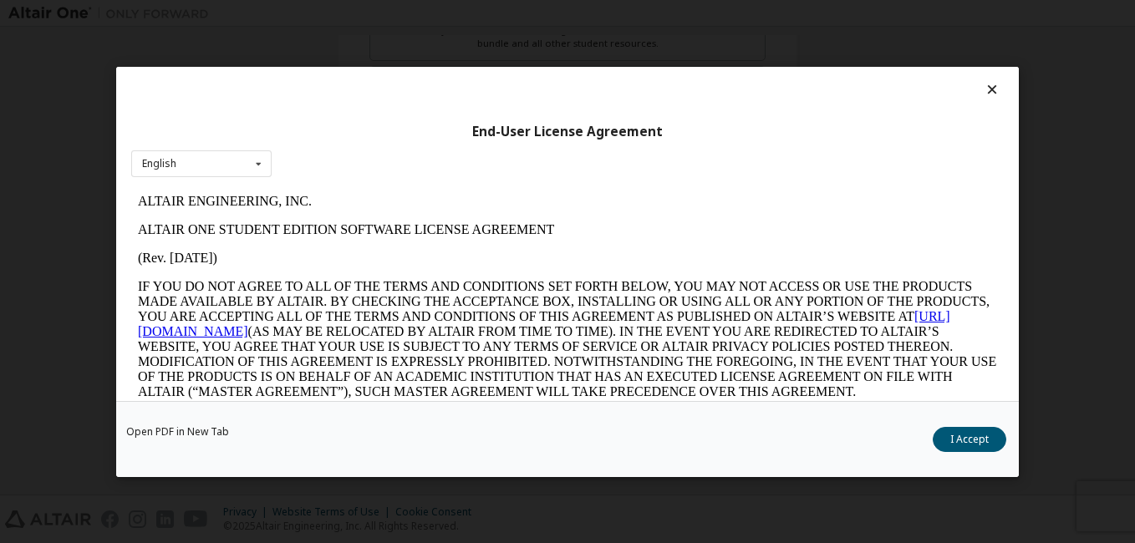 Image resolution: width=1135 pixels, height=543 pixels. I want to click on div: English, so click(159, 164).